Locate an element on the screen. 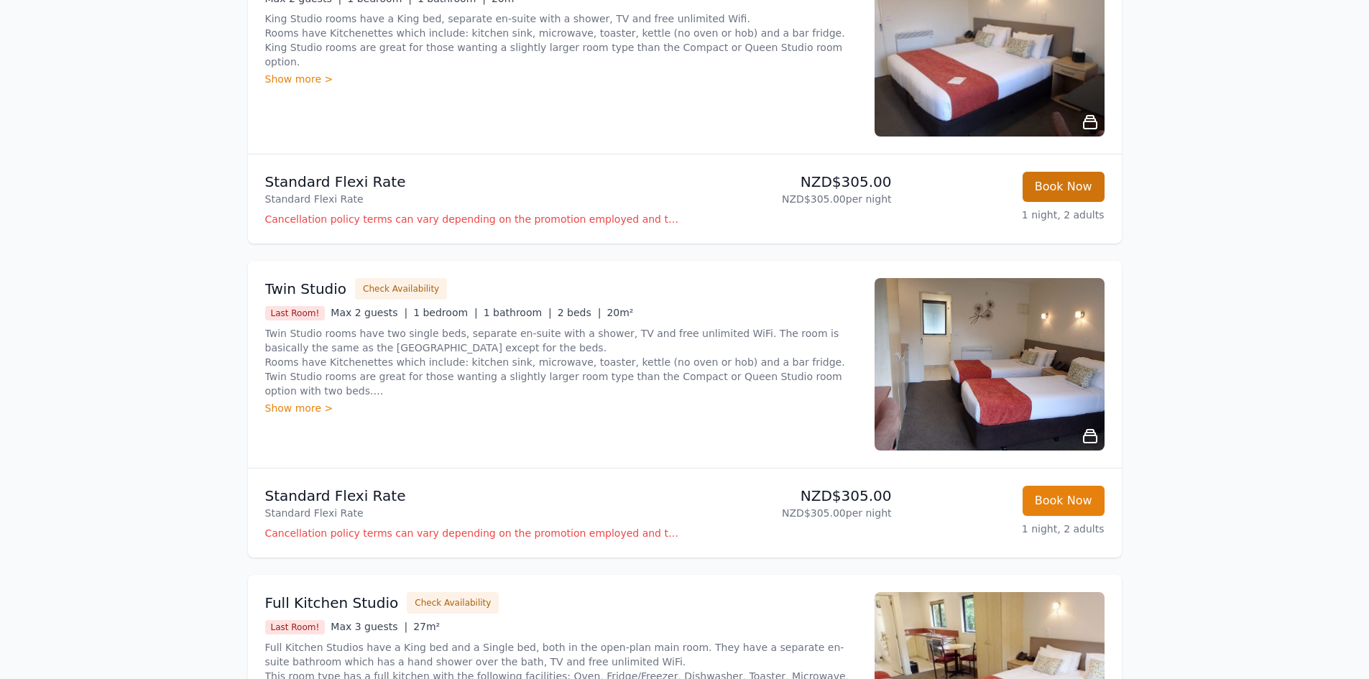 The image size is (1369, 679). h3: Full Kitchen Studio is located at coordinates (332, 603).